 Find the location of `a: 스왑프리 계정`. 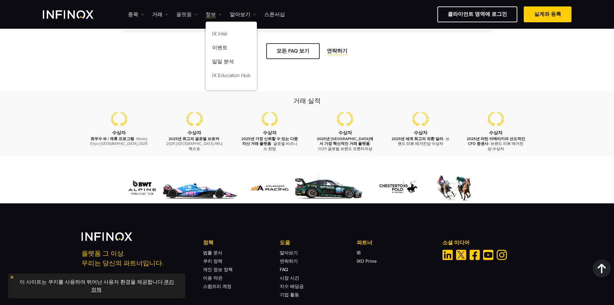

a: 스왑프리 계정 is located at coordinates (217, 286).